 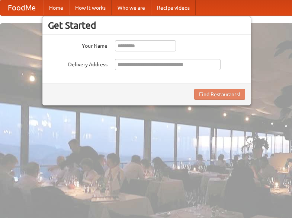 I want to click on h3: Get Started, so click(x=147, y=25).